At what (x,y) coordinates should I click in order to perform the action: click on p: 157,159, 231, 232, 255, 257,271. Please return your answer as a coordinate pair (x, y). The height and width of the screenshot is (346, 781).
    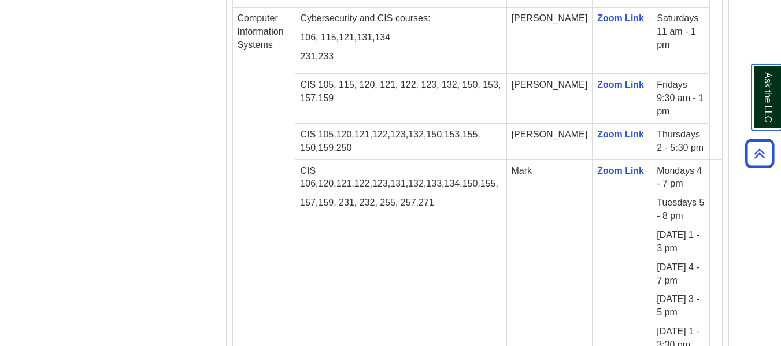
    Looking at the image, I should click on (401, 203).